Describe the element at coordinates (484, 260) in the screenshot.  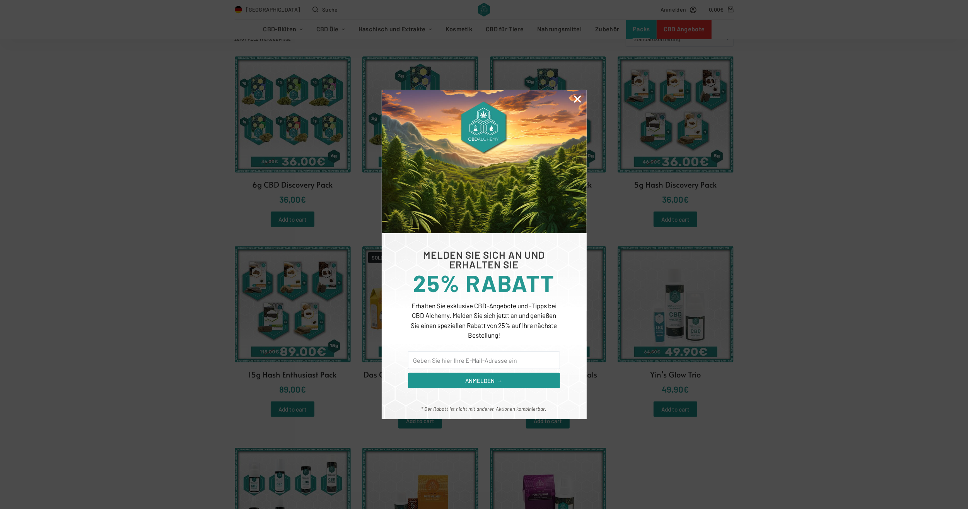
I see `h6: MELDEN SIE SICH AN UND ERHALTEN SIE` at that location.